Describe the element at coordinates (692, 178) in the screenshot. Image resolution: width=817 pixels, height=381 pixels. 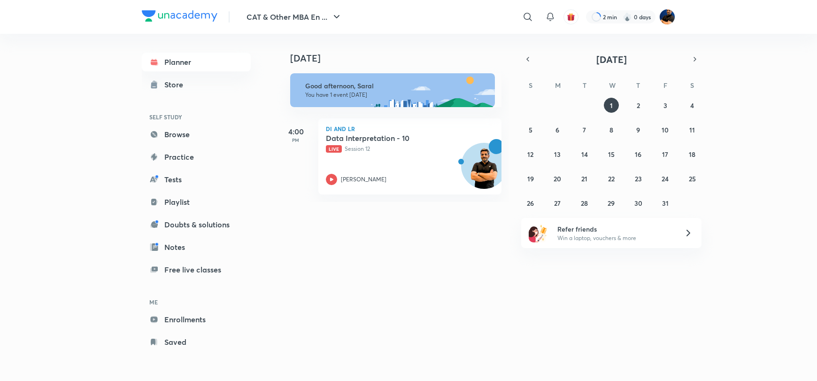
I see `abbr: October 25, 2025` at that location.